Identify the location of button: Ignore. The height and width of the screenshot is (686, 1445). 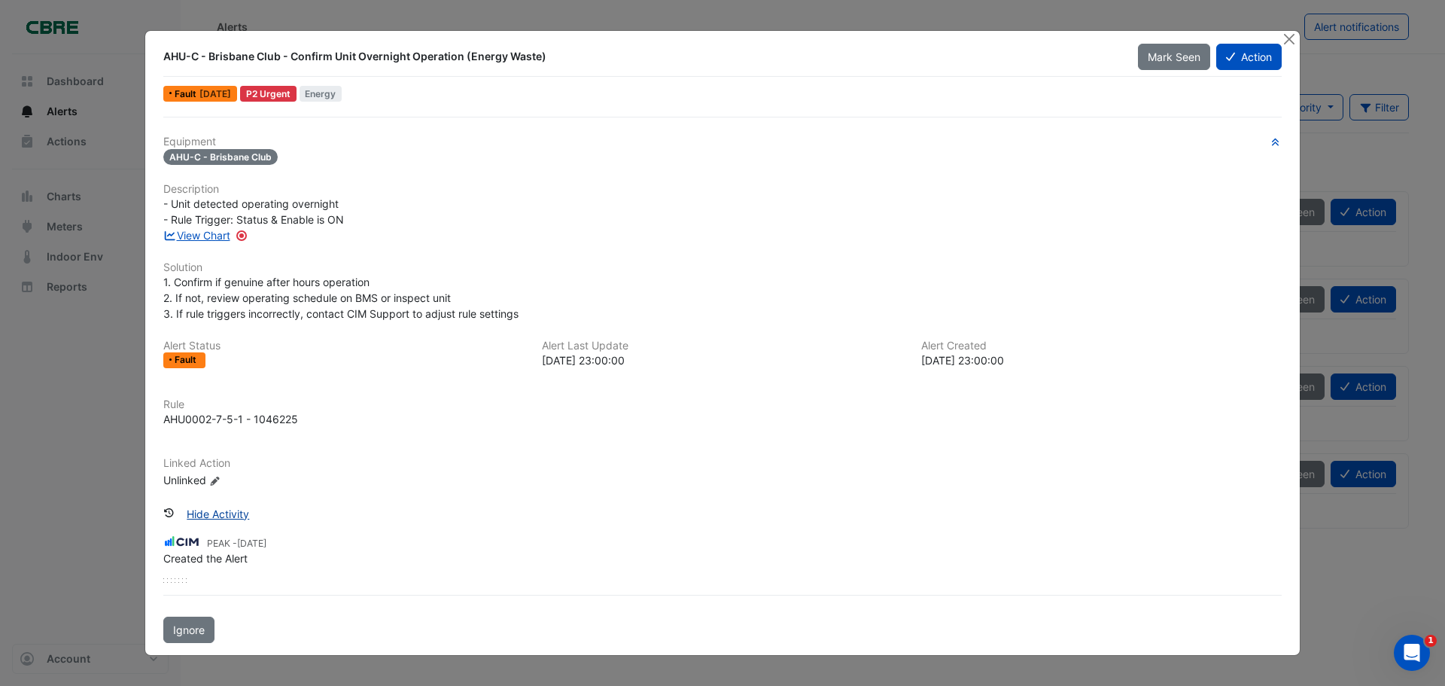
(189, 629).